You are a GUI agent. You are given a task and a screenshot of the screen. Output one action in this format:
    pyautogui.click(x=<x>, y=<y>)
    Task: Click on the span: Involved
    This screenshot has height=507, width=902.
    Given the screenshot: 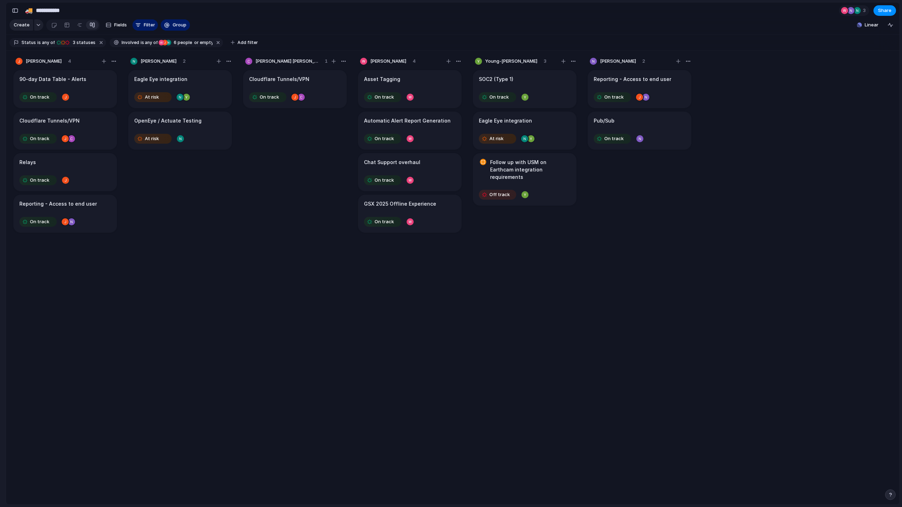 What is the action you would take?
    pyautogui.click(x=130, y=43)
    